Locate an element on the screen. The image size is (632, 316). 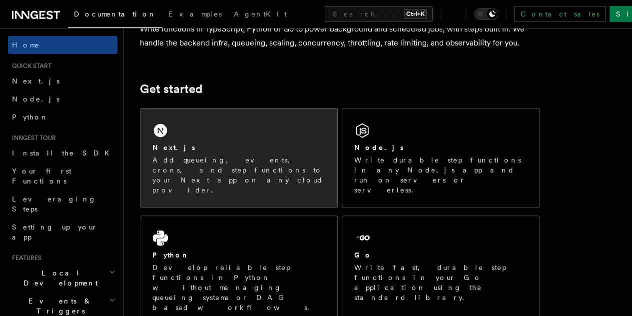
a: Examples is located at coordinates (195, 15).